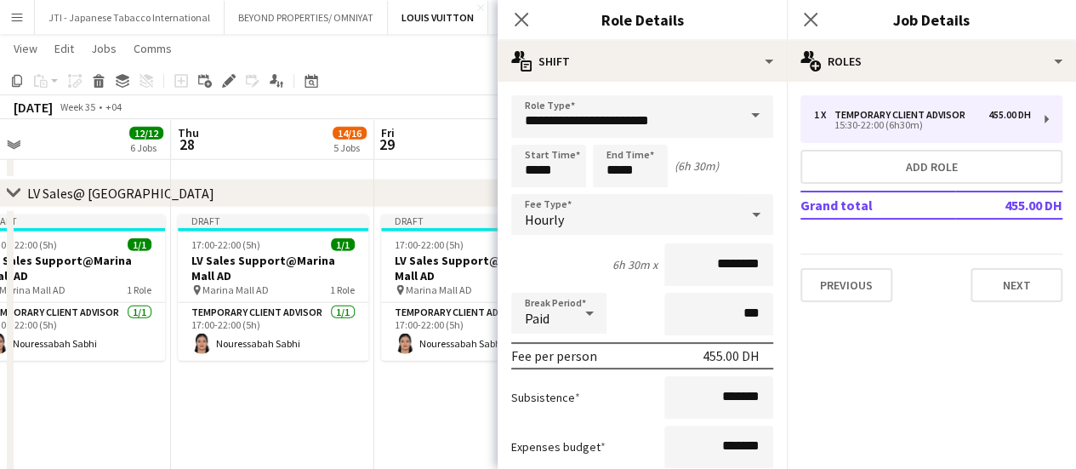 The image size is (1076, 469). What do you see at coordinates (635, 265) in the screenshot?
I see `div: 6h 30m x` at bounding box center [635, 265].